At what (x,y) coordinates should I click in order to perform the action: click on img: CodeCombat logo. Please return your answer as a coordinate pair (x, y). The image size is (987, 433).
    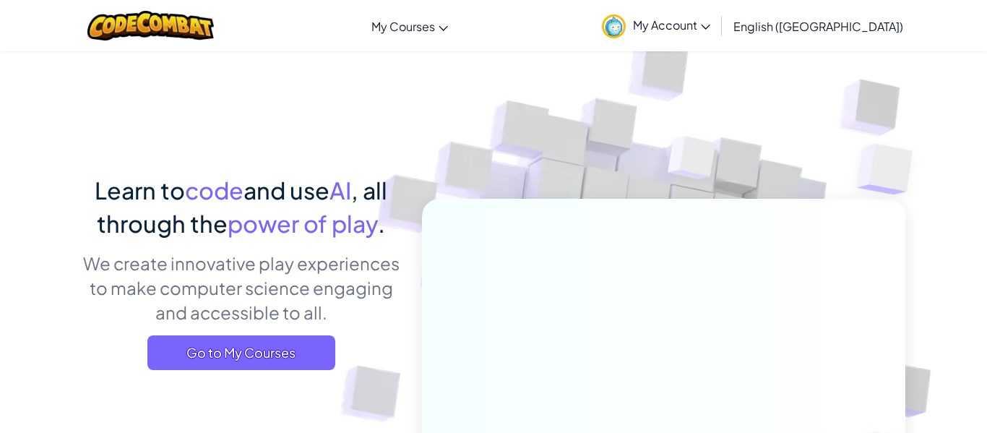
    Looking at the image, I should click on (150, 25).